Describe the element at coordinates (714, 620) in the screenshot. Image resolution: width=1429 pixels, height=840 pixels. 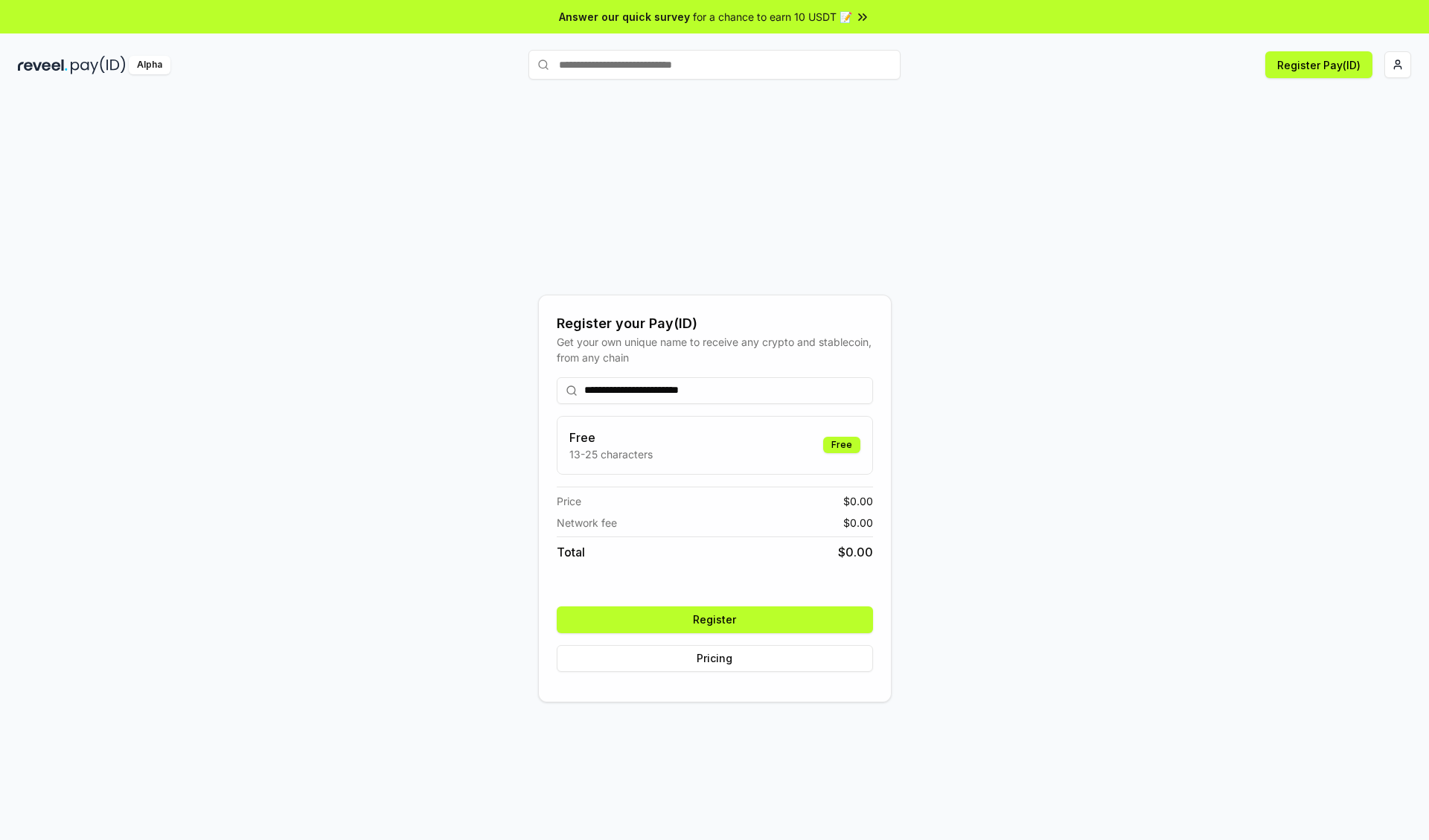
I see `button: Register` at that location.